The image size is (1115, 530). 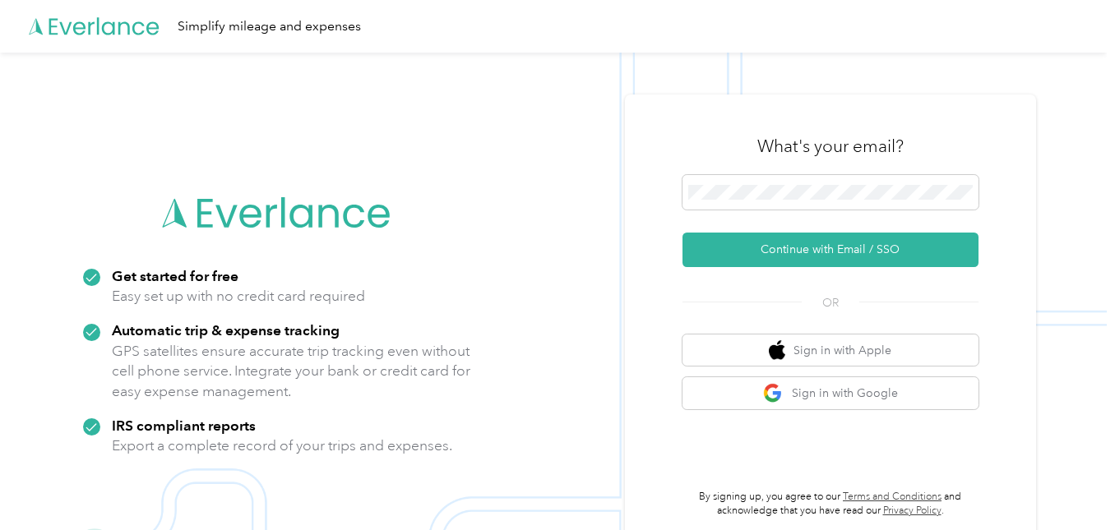 I want to click on img: google logo, so click(x=773, y=393).